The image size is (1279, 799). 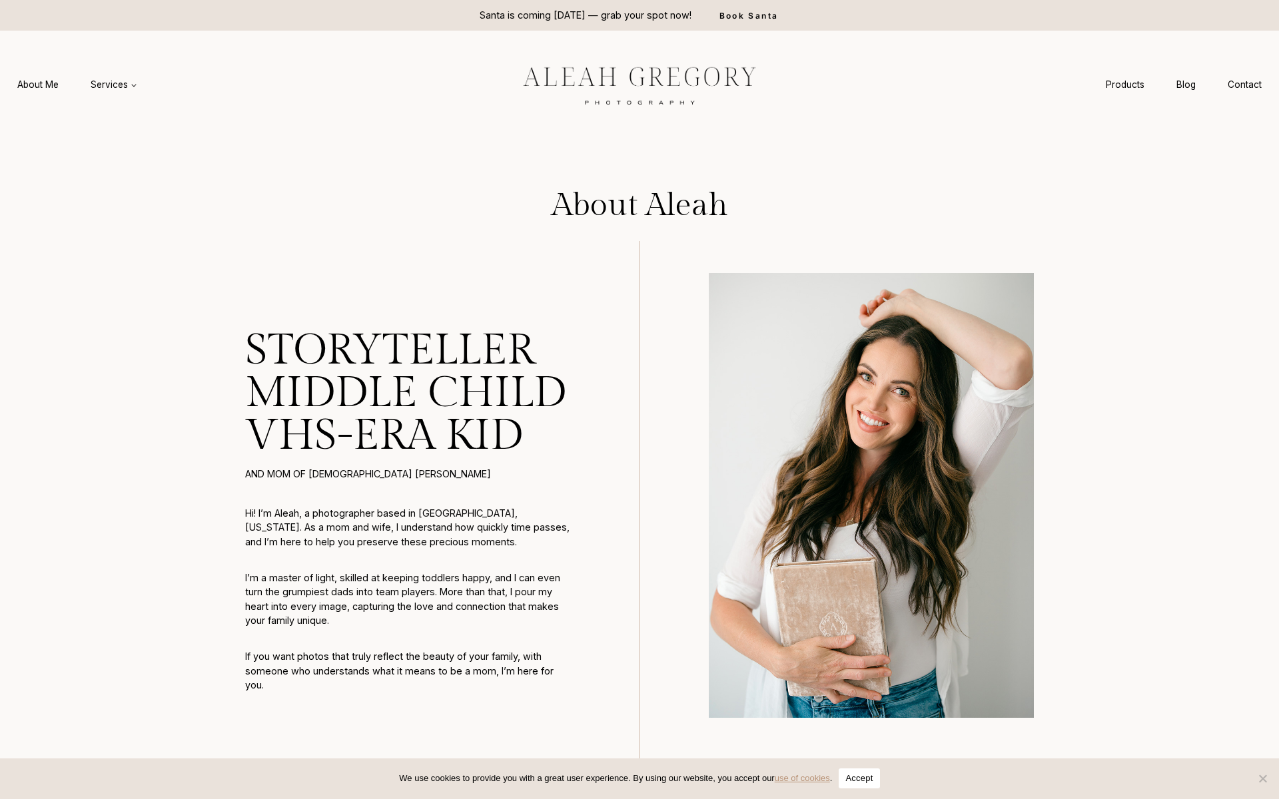 I want to click on span: We use cookies to provide you with a great user experience. By using our website, you accept our ., so click(x=615, y=779).